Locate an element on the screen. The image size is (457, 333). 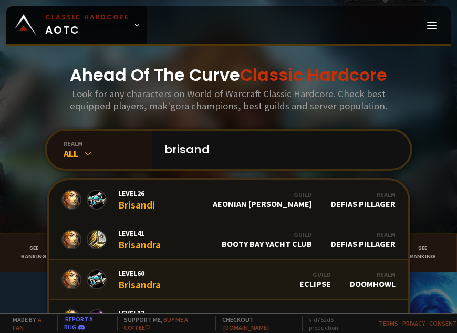
div: Doomhowl is located at coordinates (373, 280).